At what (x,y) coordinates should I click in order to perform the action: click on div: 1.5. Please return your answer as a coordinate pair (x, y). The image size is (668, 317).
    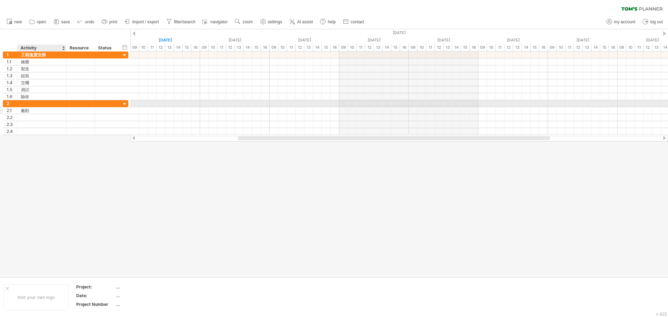
    Looking at the image, I should click on (12, 89).